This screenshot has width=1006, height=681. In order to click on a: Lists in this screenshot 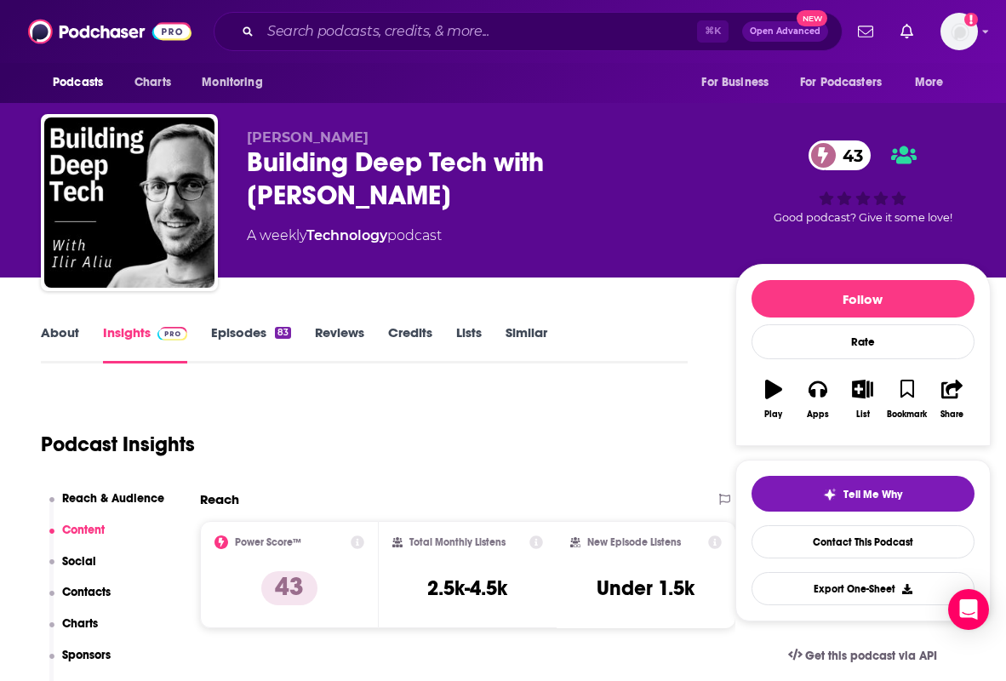, I will do `click(469, 344)`.